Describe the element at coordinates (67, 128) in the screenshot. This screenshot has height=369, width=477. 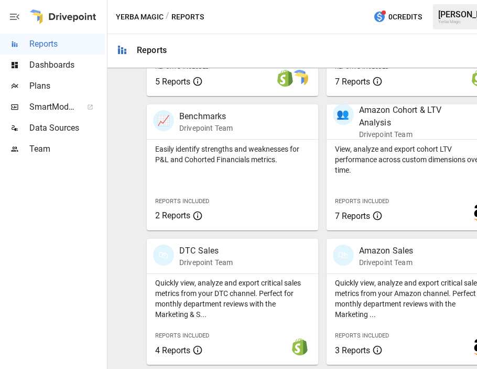
I see `span: Data Sources` at that location.